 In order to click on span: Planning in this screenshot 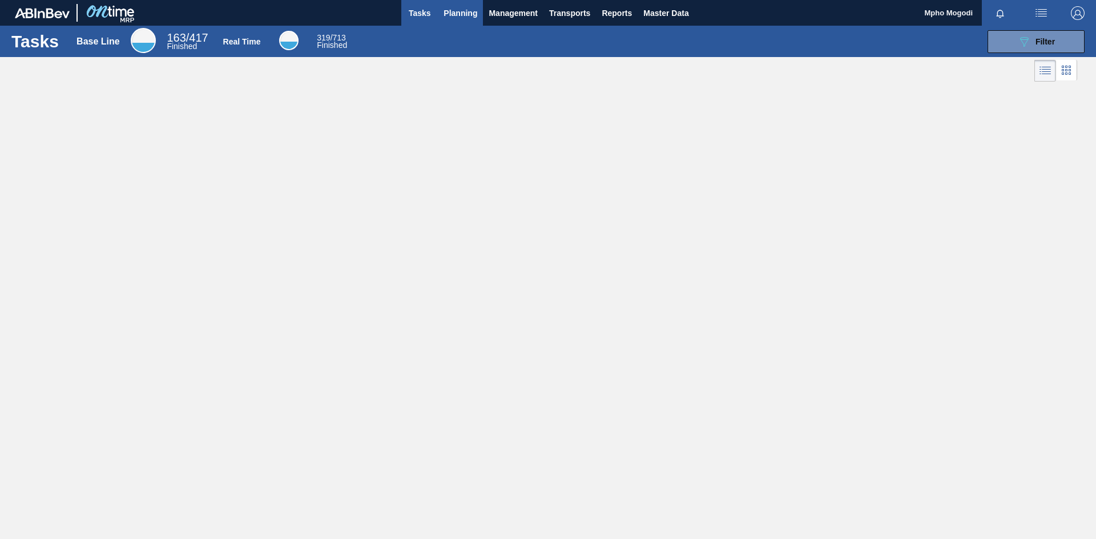, I will do `click(460, 13)`.